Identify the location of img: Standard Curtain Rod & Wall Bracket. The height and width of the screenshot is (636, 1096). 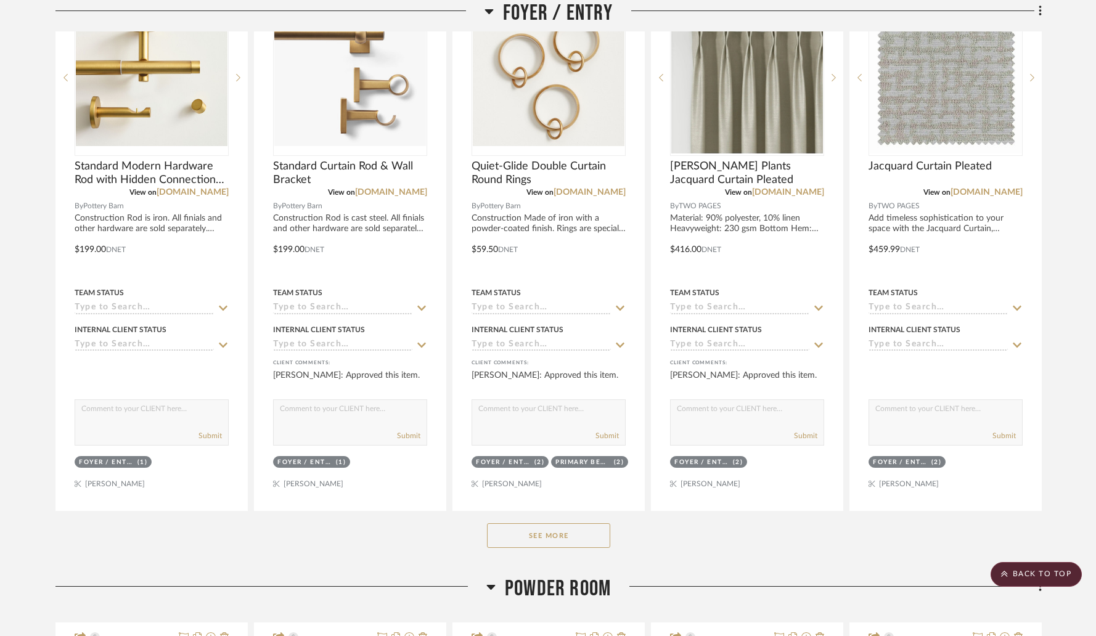
(350, 77).